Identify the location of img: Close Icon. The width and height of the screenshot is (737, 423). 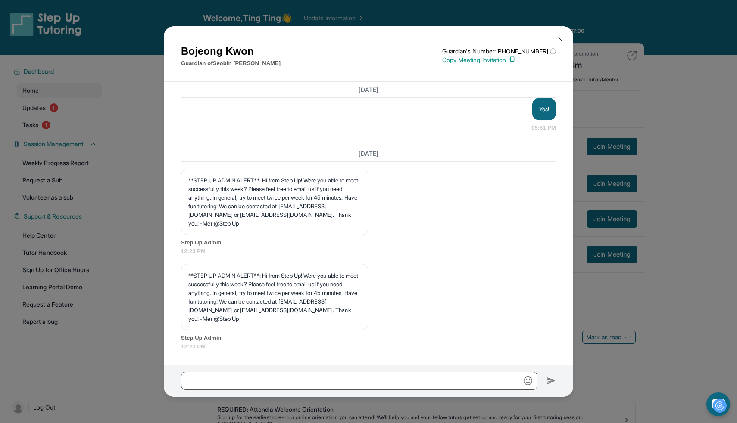
(560, 39).